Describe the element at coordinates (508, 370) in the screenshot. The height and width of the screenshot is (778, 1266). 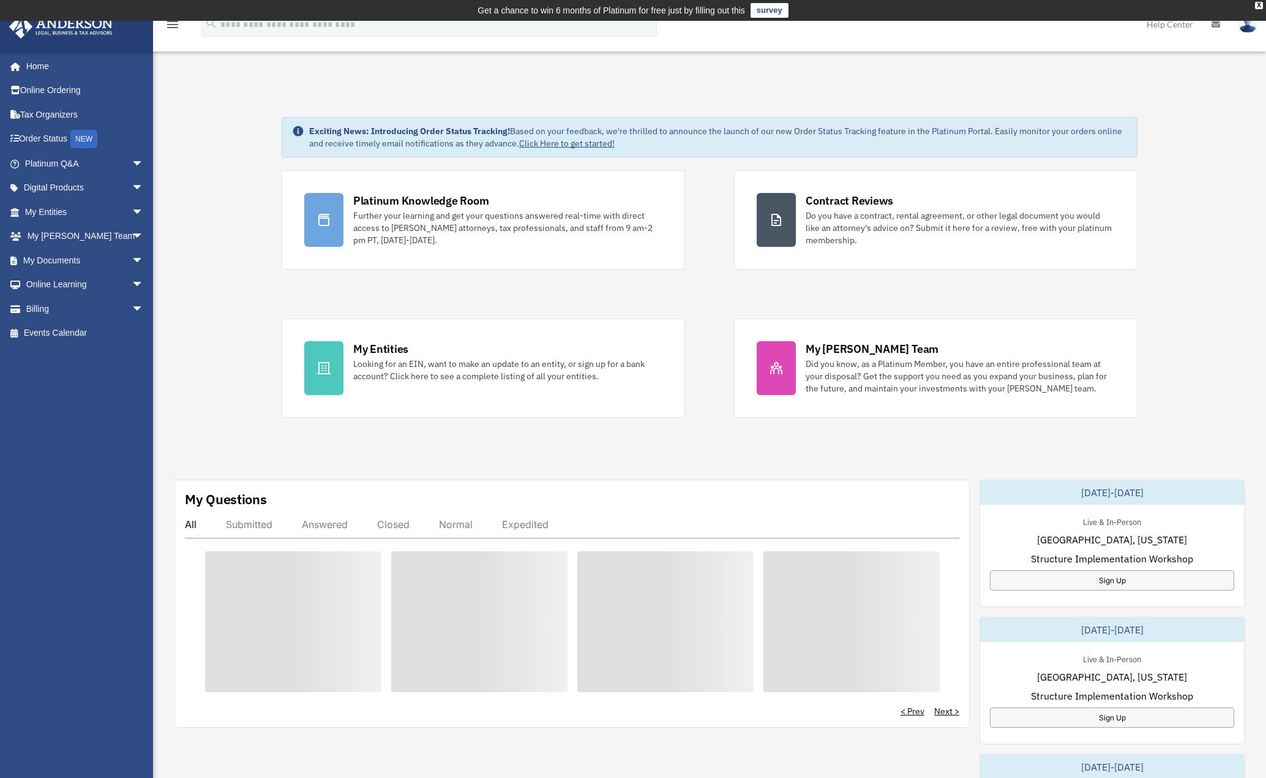
I see `div: Looking for an EIN, want to make an update to an entity, or sign up for a bank account? Click her...` at that location.